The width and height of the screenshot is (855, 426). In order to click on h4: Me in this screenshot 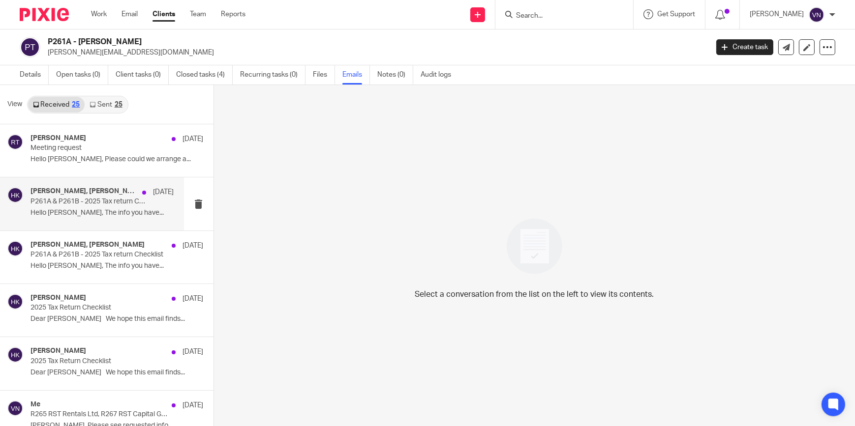, I will do `click(35, 405)`.